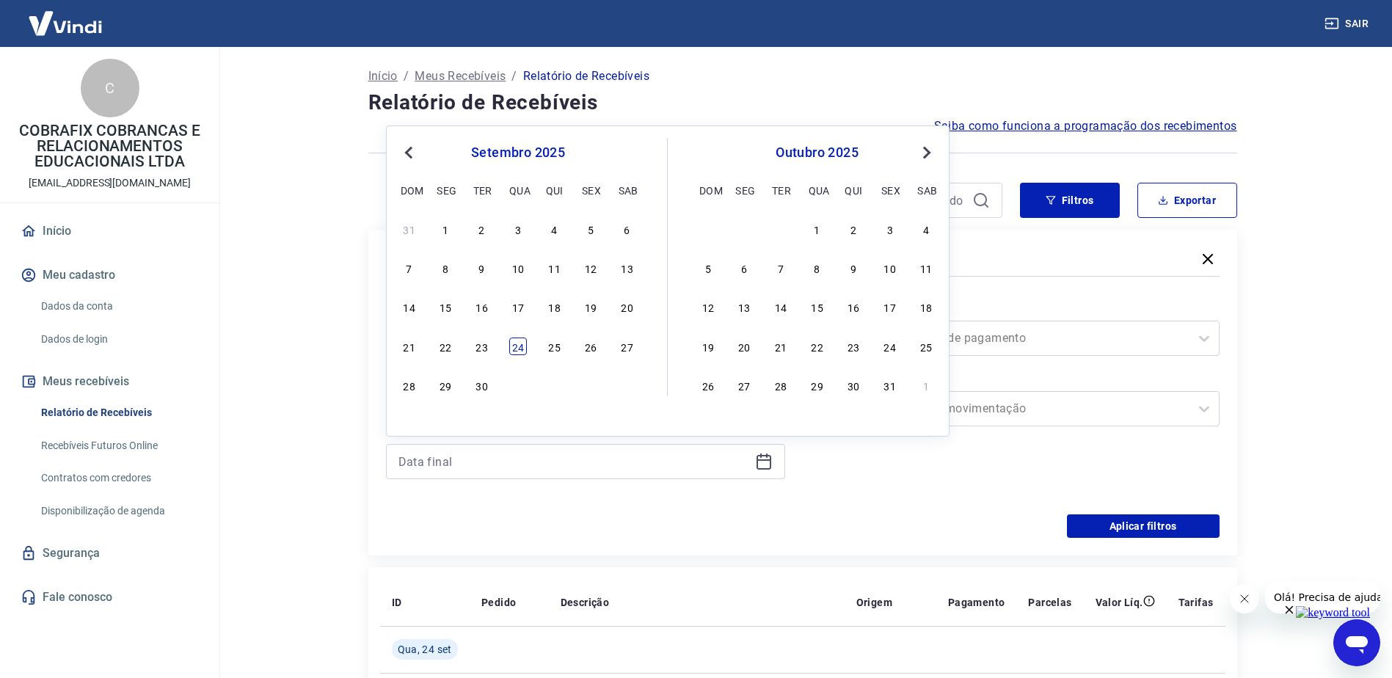 This screenshot has height=678, width=1392. I want to click on div: Choose quinta-feira, 2 de outubro de 2025, so click(853, 229).